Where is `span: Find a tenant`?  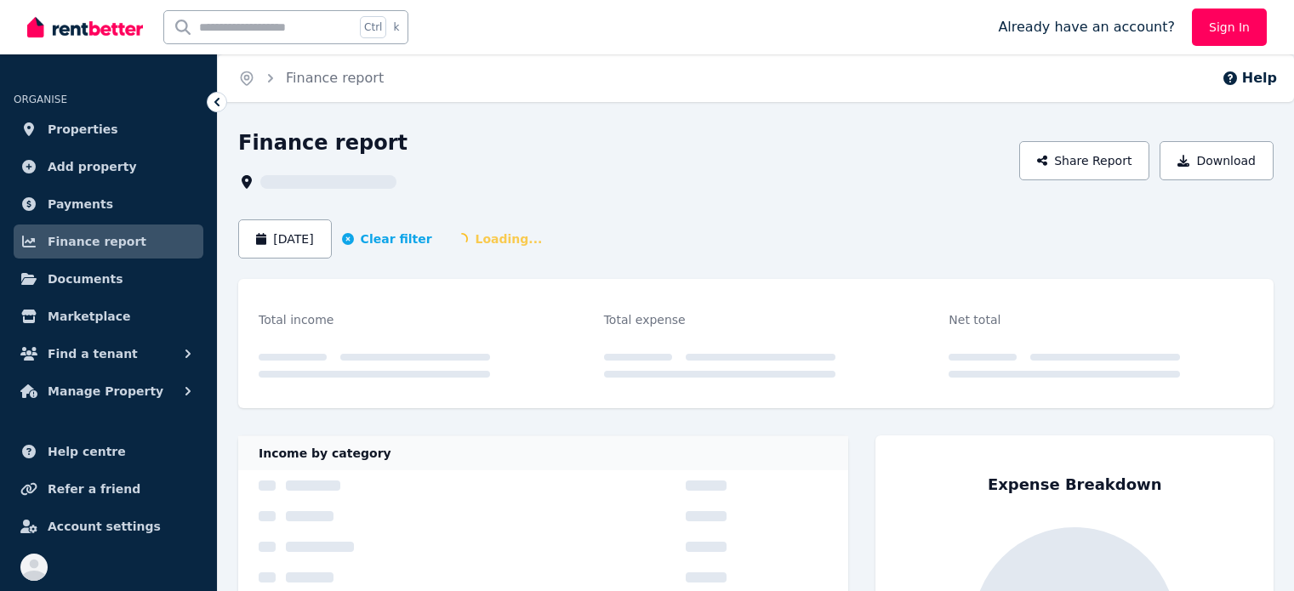
span: Find a tenant is located at coordinates (93, 354).